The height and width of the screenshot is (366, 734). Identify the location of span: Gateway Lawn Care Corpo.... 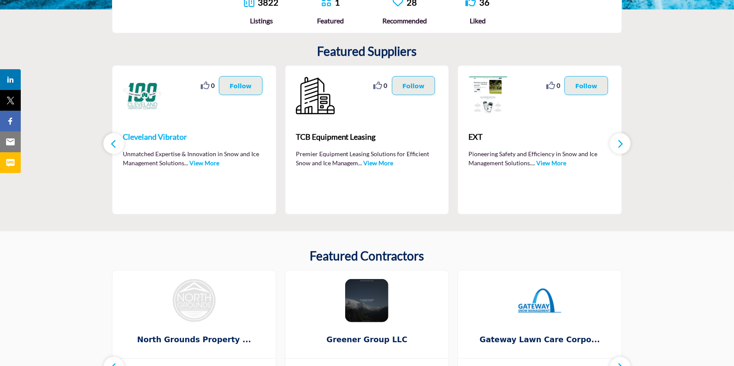
(540, 340).